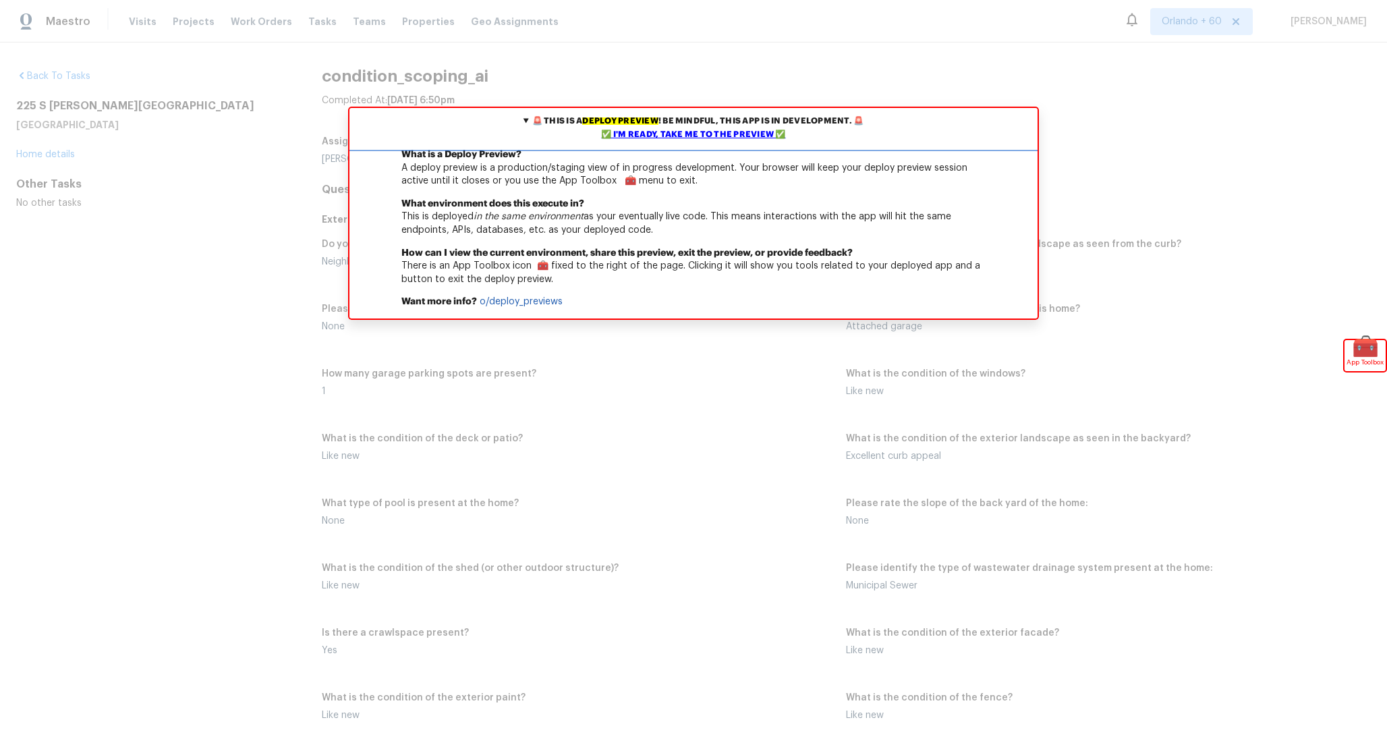  Describe the element at coordinates (953, 633) in the screenshot. I see `h5: What is the condition of the exterior facade?` at that location.